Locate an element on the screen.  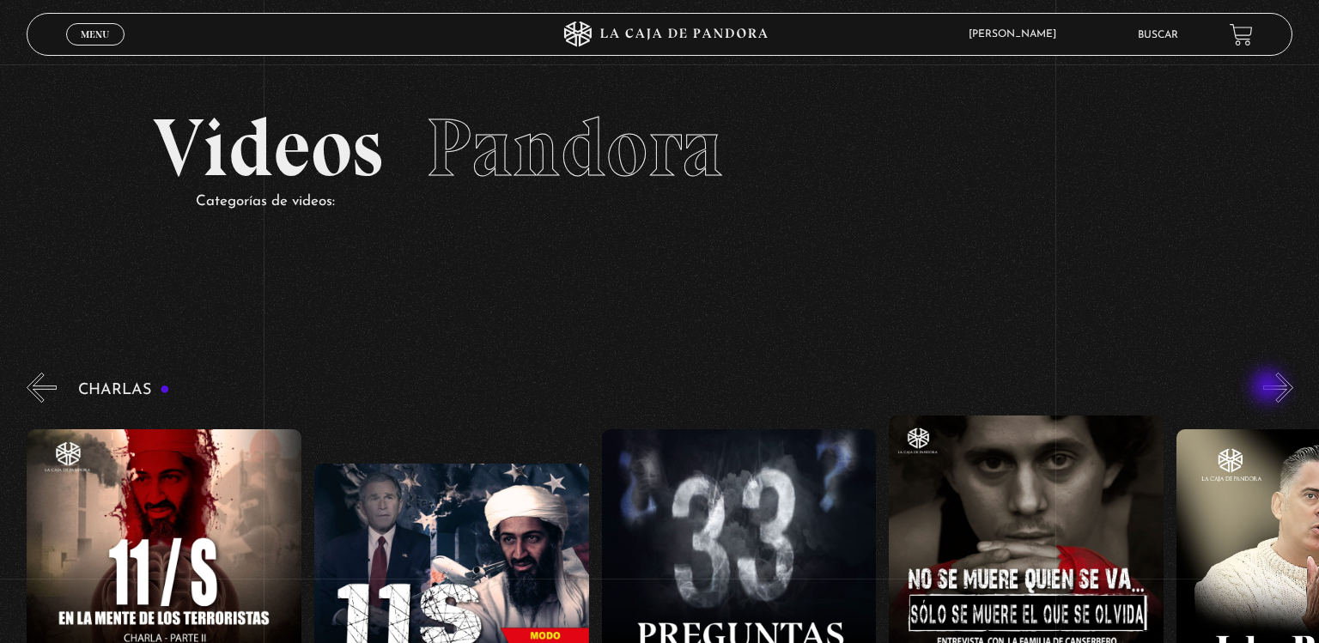
span: Pandora is located at coordinates (574, 148).